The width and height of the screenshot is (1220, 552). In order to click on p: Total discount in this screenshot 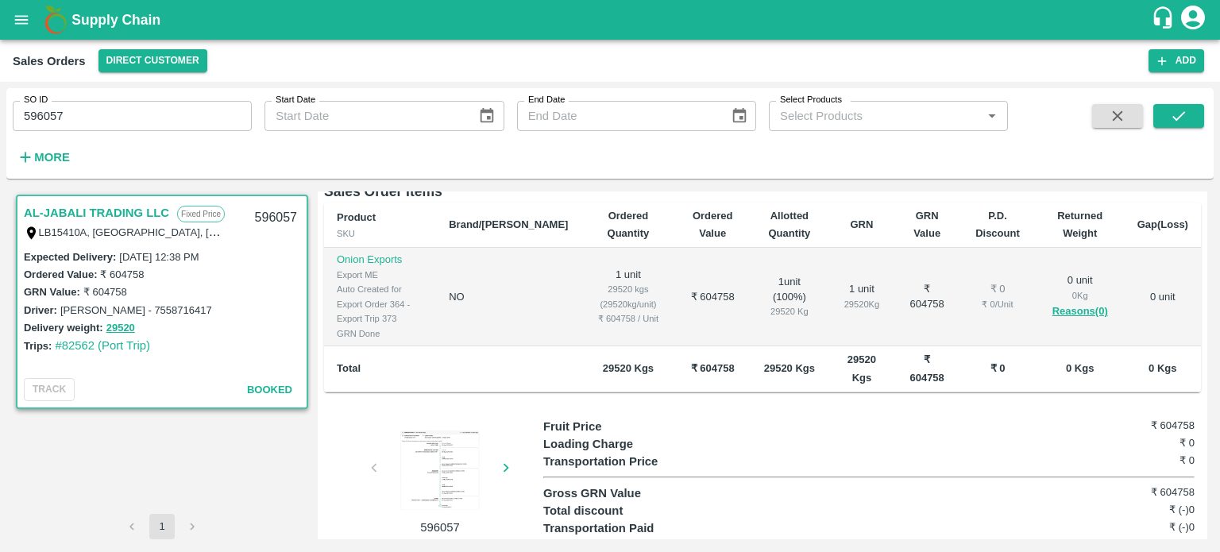, I will do `click(624, 511)`.